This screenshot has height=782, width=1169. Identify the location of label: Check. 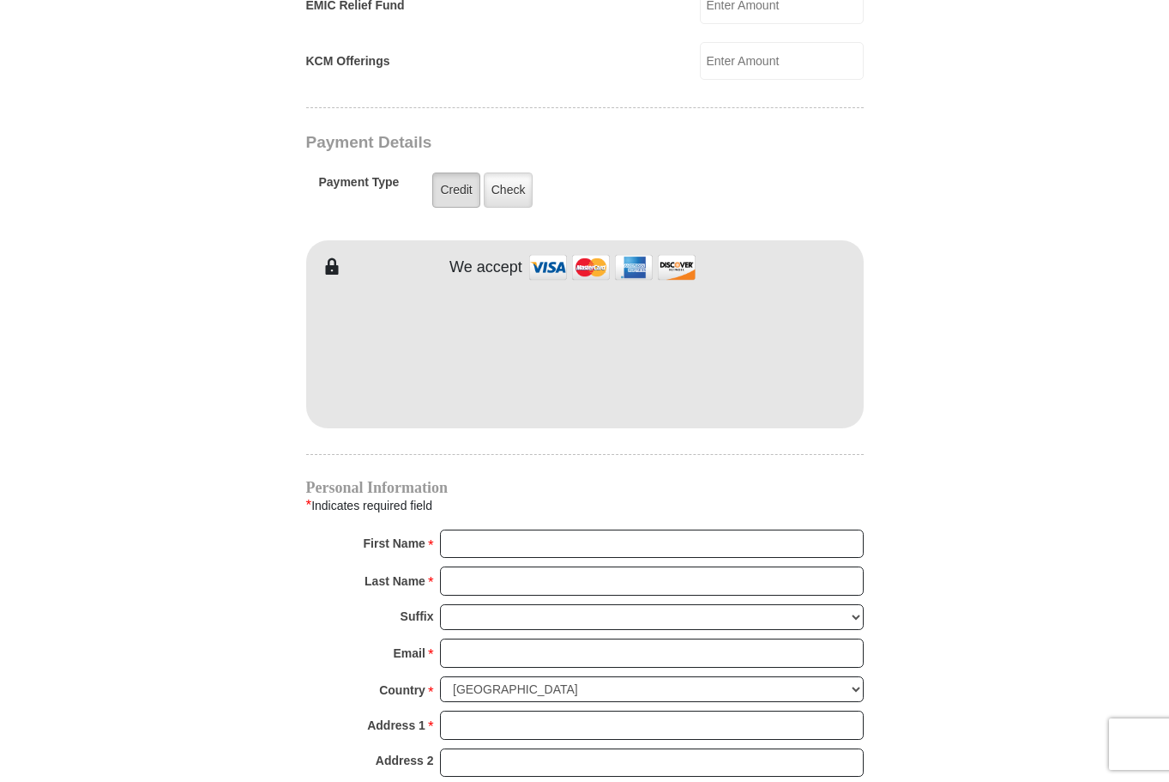
(509, 190).